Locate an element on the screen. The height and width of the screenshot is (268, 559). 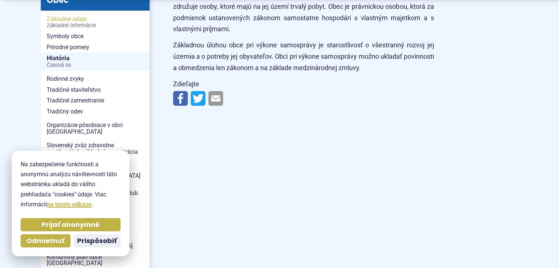
span: Odmietnuť is located at coordinates (46, 241).